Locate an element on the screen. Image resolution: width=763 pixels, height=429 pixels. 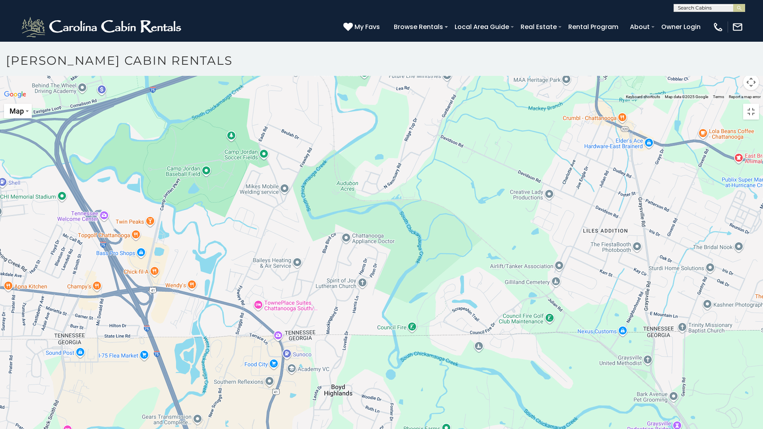
span: My Favs is located at coordinates (367, 27).